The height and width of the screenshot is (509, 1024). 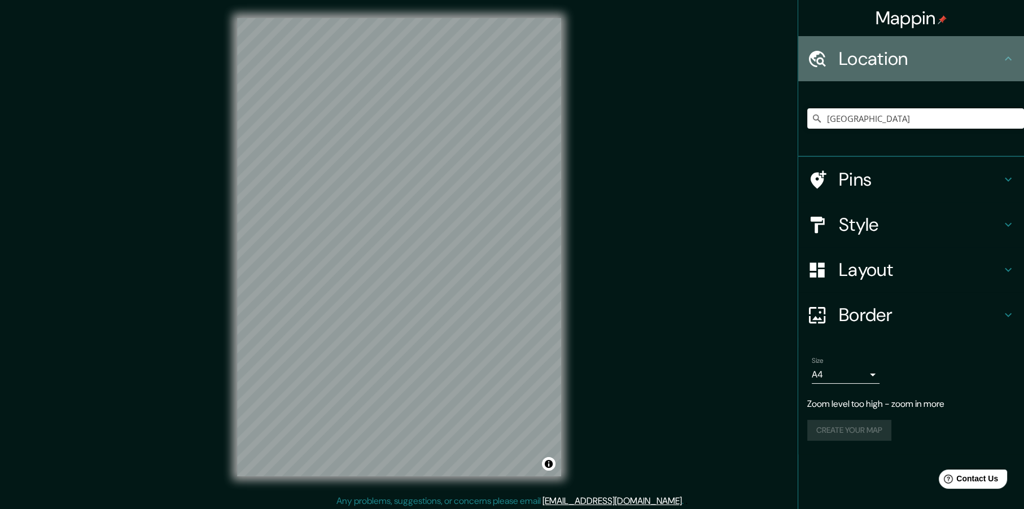 What do you see at coordinates (510, 501) in the screenshot?
I see `p: Any problems, suggestions, or concerns please email .` at bounding box center [510, 501].